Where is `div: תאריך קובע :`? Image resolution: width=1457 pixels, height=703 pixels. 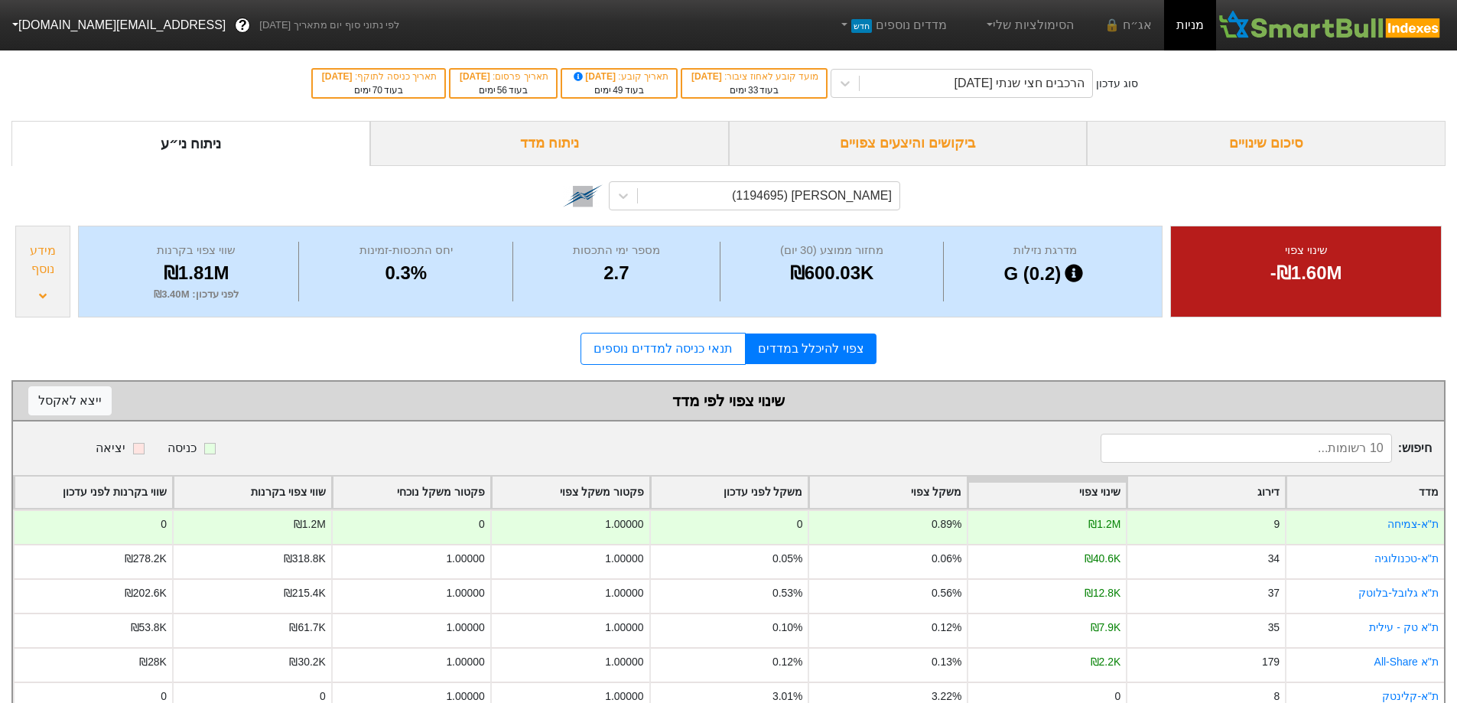
div: תאריך קובע : is located at coordinates (619, 76).